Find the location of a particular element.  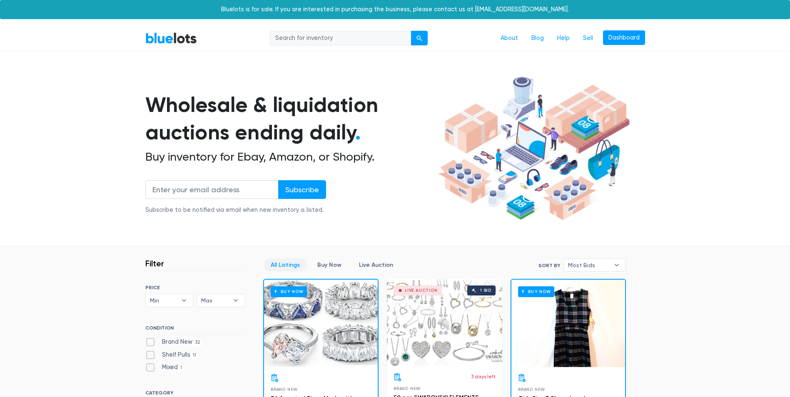

input: Search for inventory is located at coordinates (341, 38).